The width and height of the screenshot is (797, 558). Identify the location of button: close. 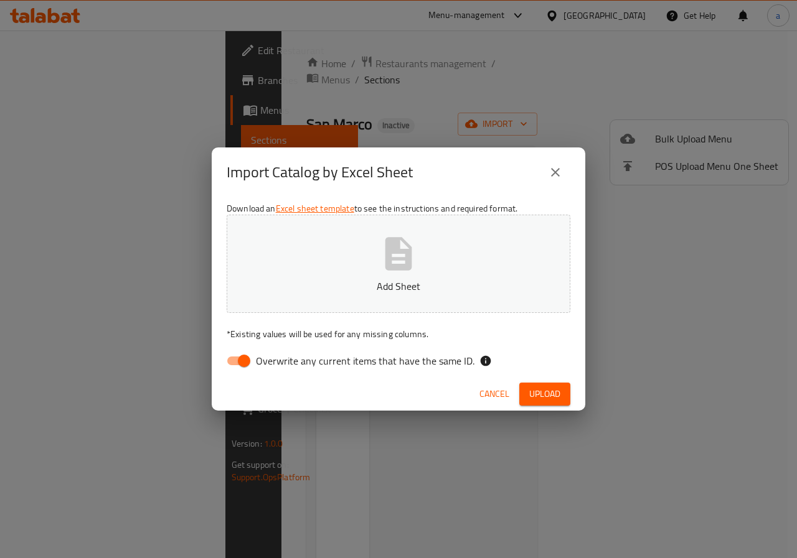
(555, 172).